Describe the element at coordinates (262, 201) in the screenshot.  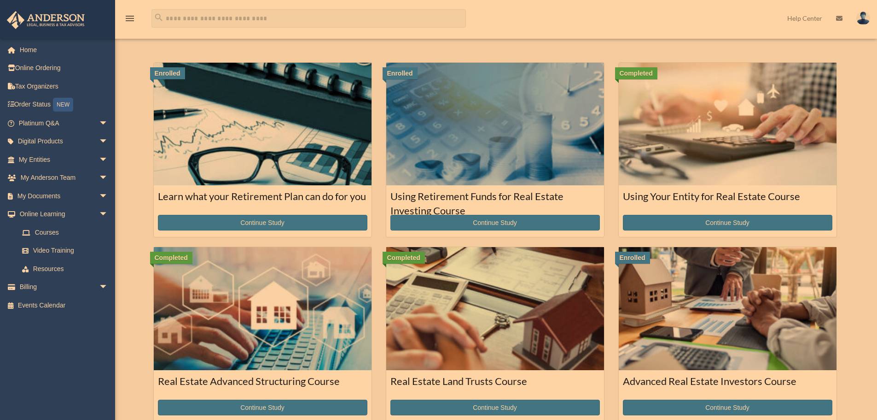
I see `h3: Learn what your Retirement Plan can do for you` at that location.